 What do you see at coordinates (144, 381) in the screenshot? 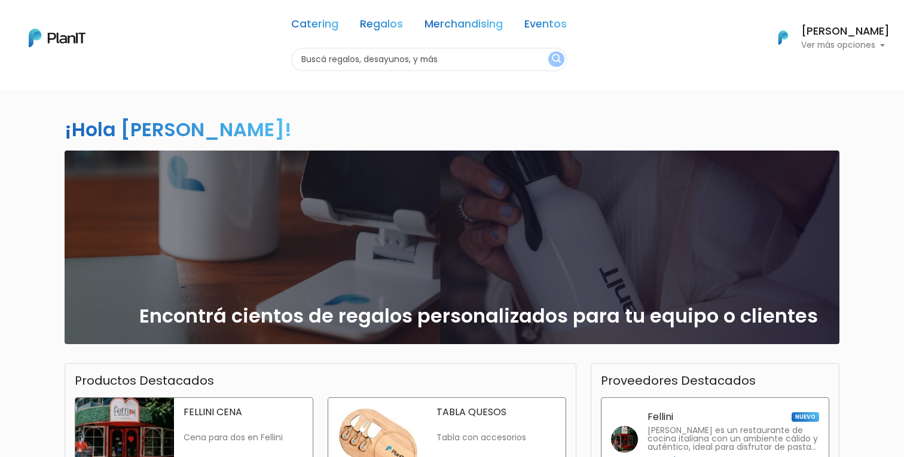
I see `h3: Productos Destacados` at bounding box center [144, 381].